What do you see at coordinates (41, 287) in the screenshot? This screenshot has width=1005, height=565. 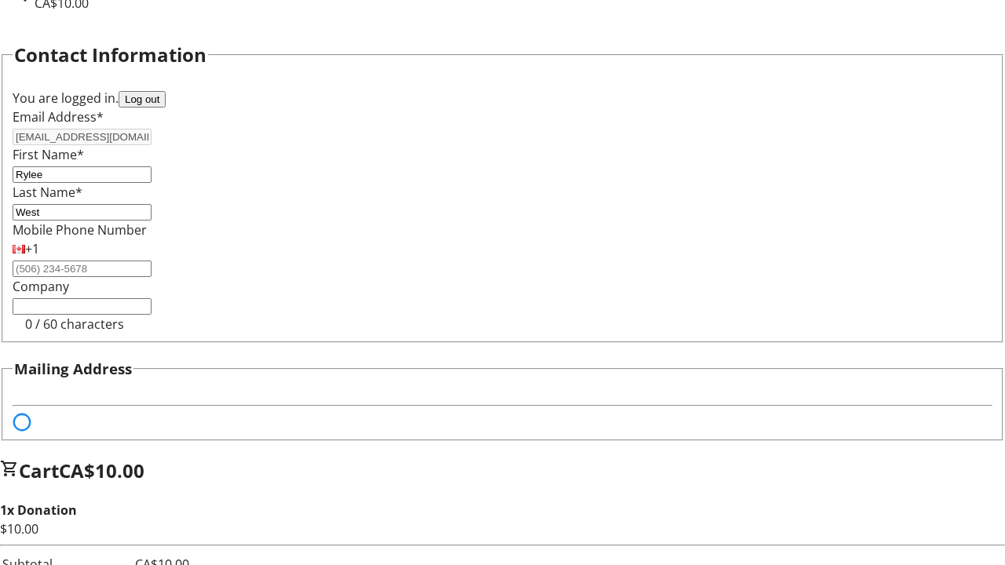 I see `label: Company` at bounding box center [41, 287].